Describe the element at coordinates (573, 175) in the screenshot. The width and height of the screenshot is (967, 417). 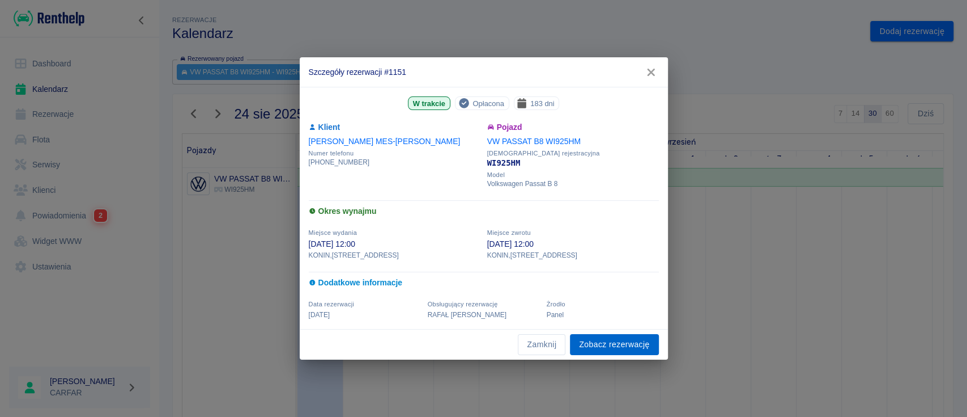
I see `span: Model` at that location.